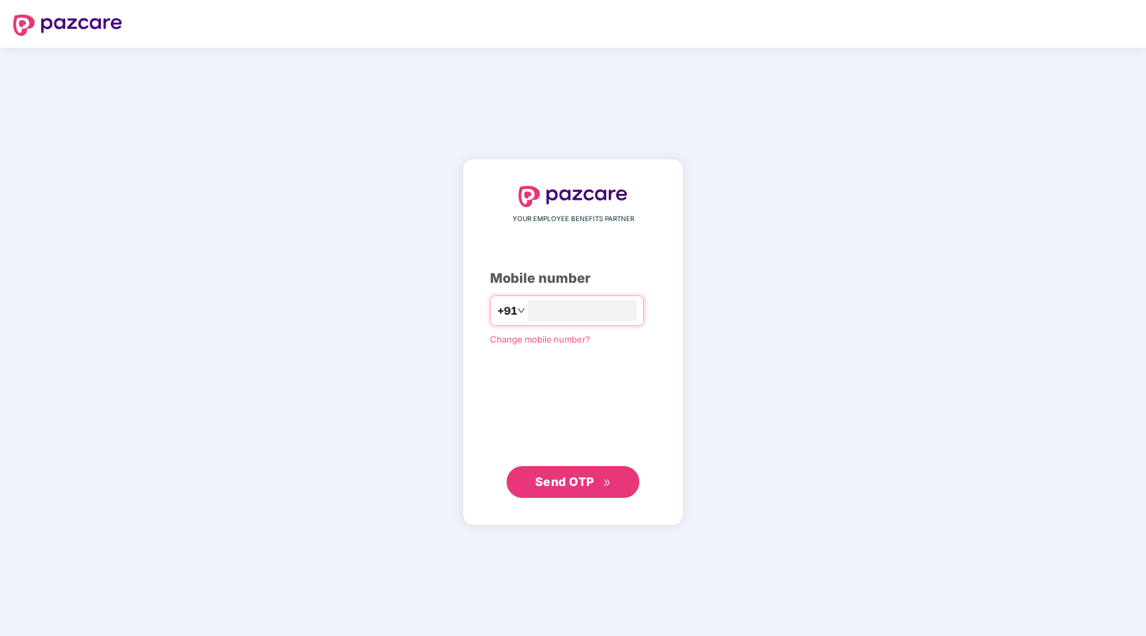 The width and height of the screenshot is (1146, 636). I want to click on span: double-right, so click(607, 483).